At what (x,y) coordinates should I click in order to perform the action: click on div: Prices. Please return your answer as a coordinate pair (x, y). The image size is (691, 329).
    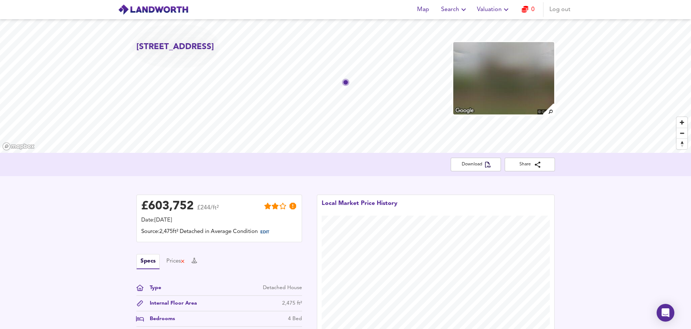
    Looking at the image, I should click on (176, 262).